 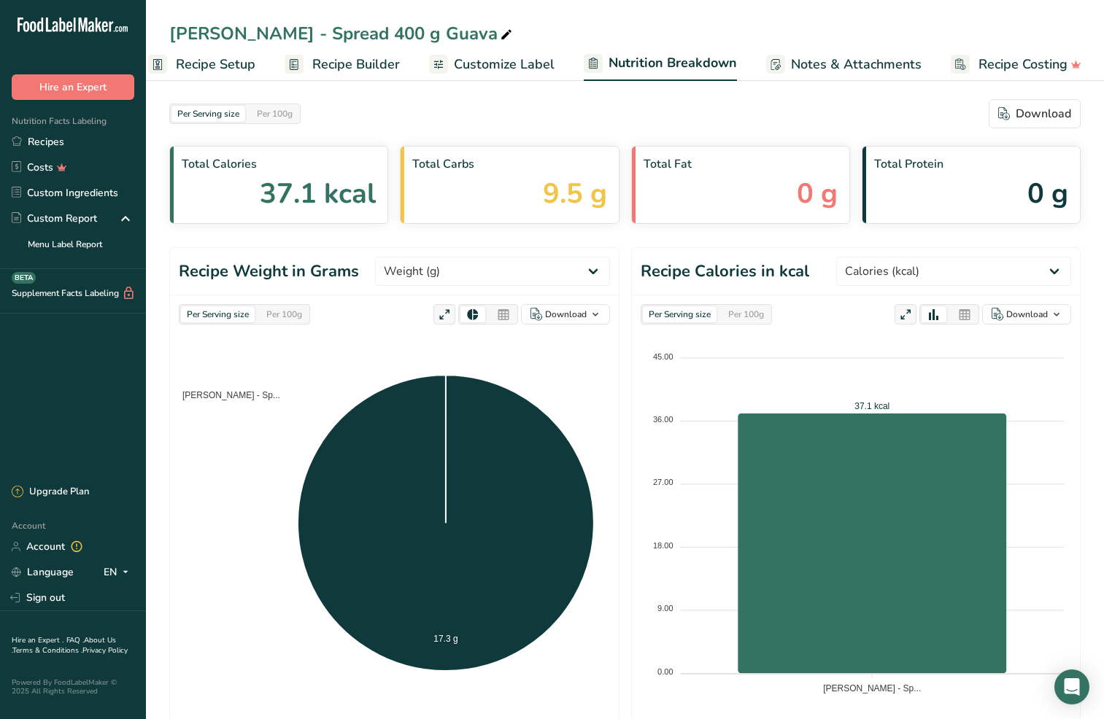 I want to click on a: Recipe Builder, so click(x=342, y=64).